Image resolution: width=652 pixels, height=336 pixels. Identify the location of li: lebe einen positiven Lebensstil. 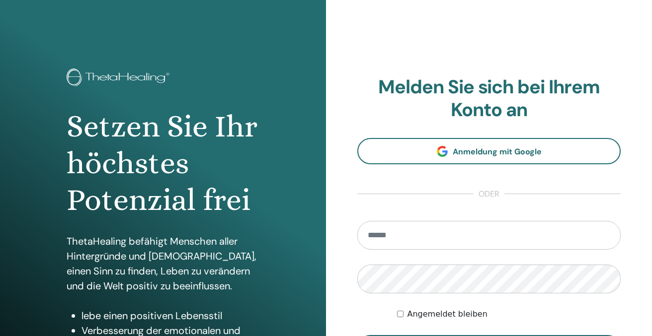
(170, 316).